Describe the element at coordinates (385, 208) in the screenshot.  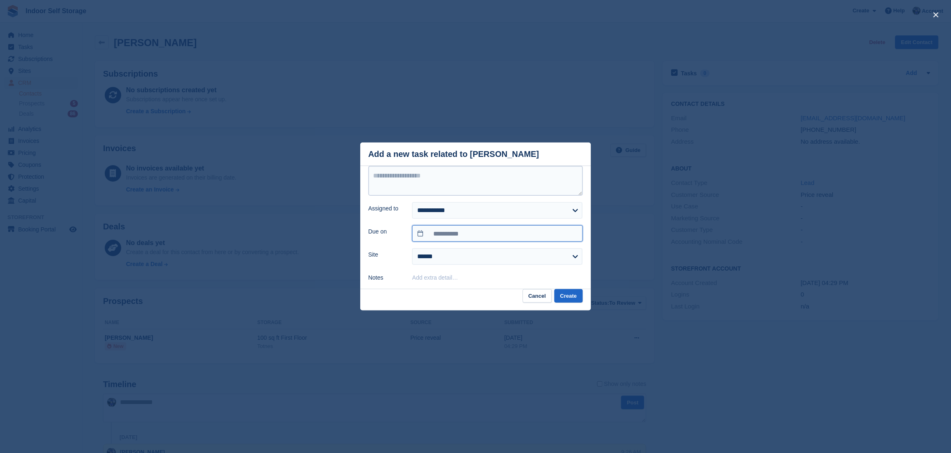
I see `label: Assigned to` at that location.